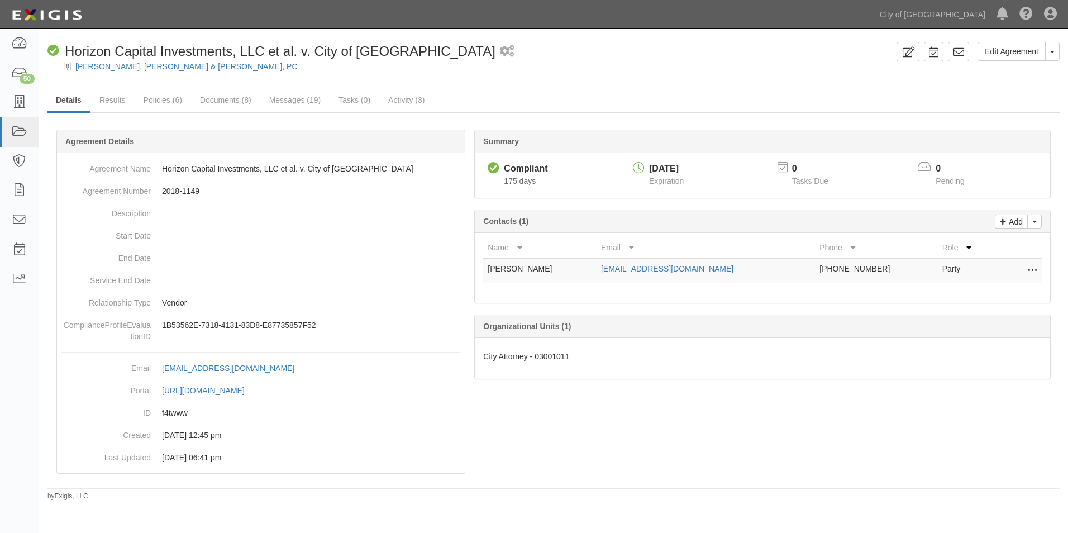  Describe the element at coordinates (967, 270) in the screenshot. I see `td: Party` at that location.